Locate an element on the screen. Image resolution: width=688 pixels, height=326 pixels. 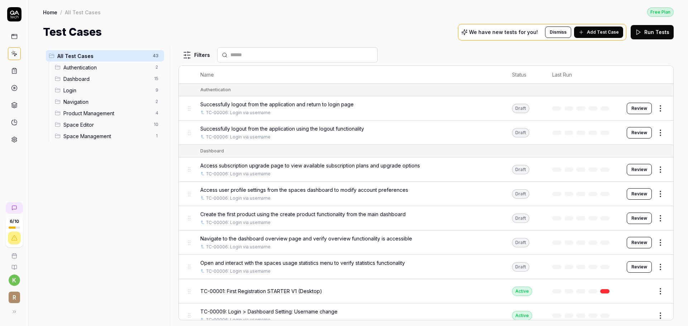
button: Filters is located at coordinates (196, 55).